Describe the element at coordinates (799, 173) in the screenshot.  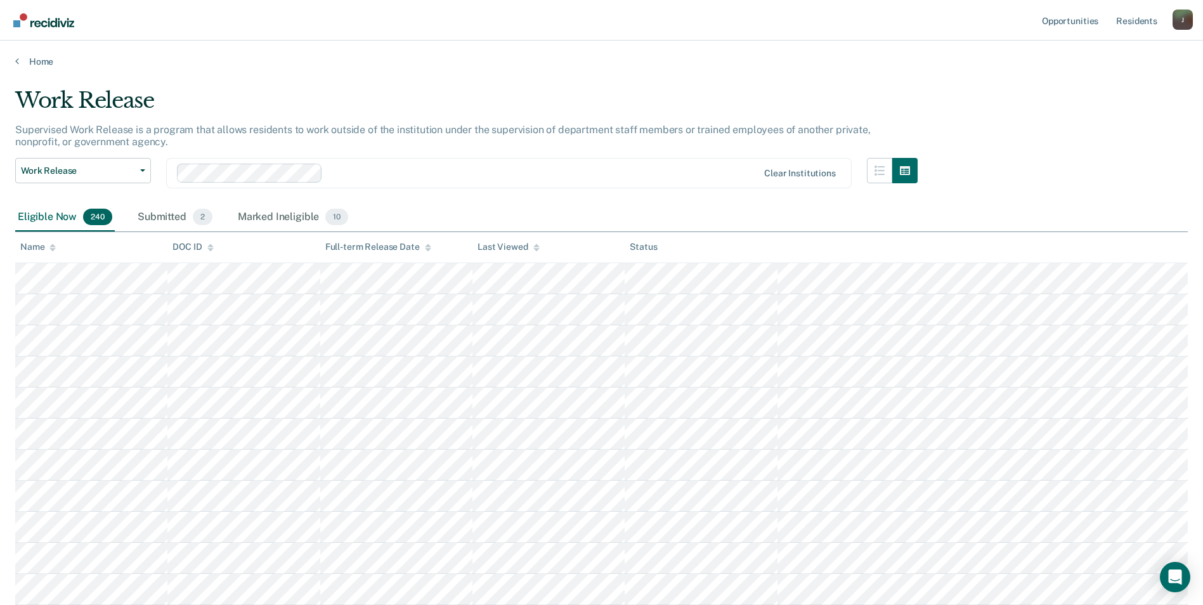
I see `div: Clear institutions` at that location.